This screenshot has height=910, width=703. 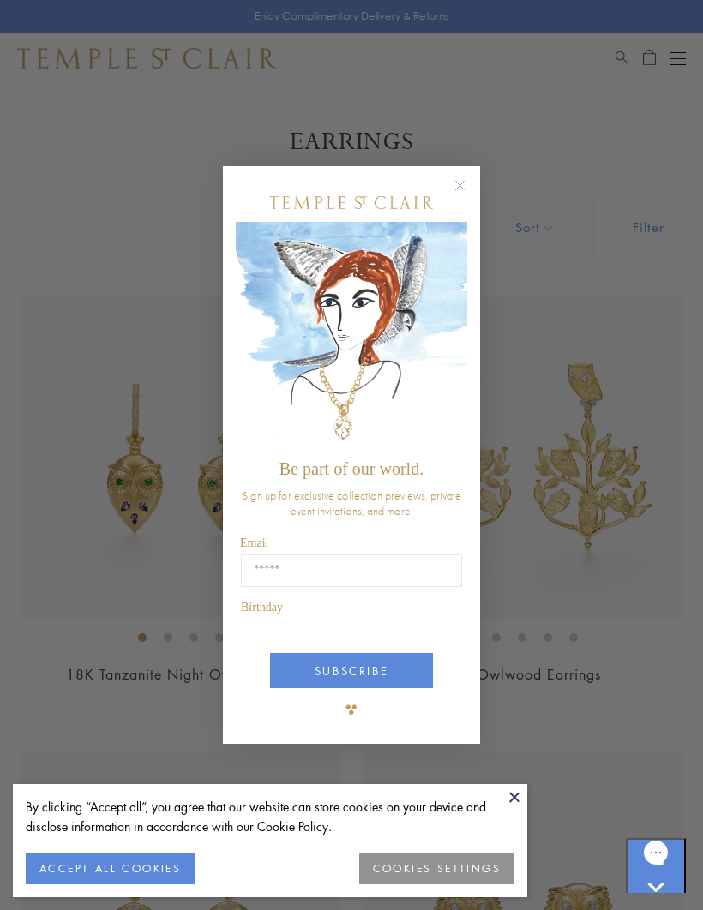 What do you see at coordinates (110, 869) in the screenshot?
I see `button: ACCEPT ALL COOKIES` at bounding box center [110, 869].